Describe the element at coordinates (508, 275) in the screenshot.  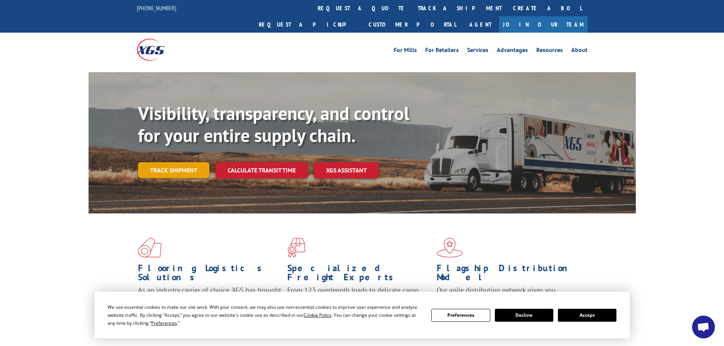
I see `h1: Flagship Distribution Model` at that location.